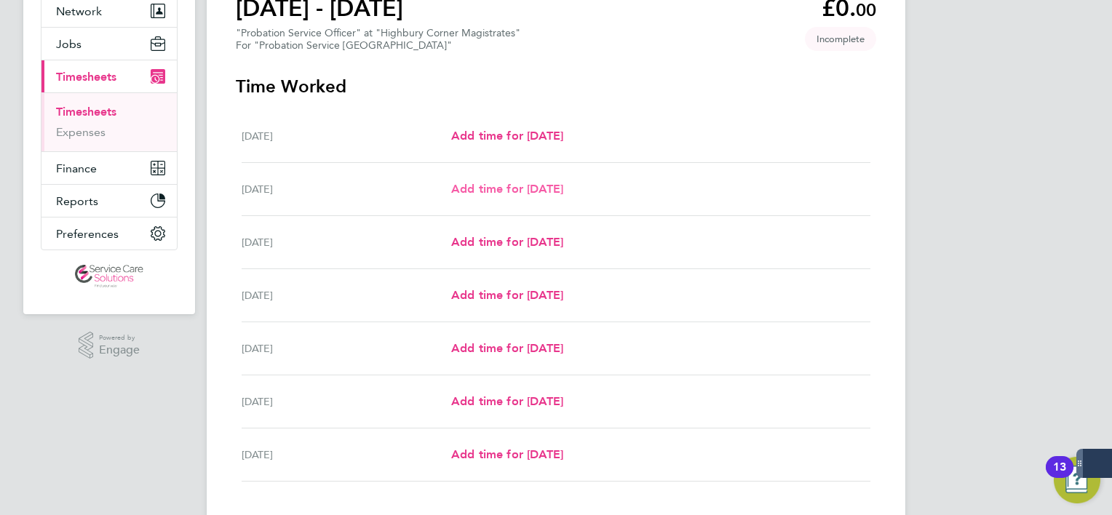  Describe the element at coordinates (119, 338) in the screenshot. I see `span: Powered by` at that location.